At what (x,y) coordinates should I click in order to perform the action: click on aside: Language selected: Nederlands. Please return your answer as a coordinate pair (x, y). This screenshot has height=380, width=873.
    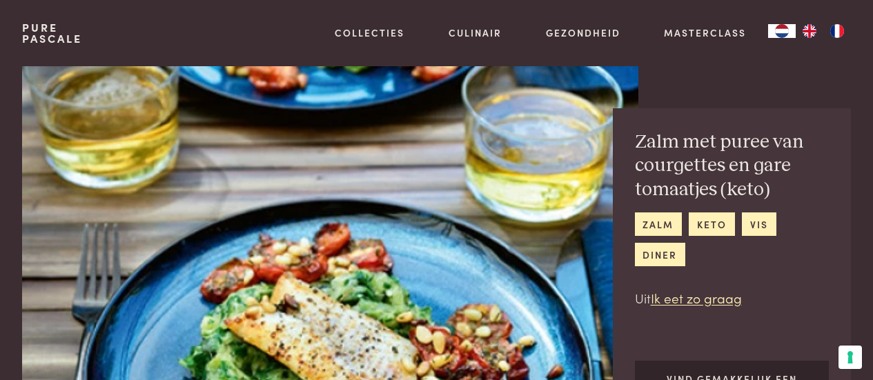
    Looking at the image, I should click on (809, 31).